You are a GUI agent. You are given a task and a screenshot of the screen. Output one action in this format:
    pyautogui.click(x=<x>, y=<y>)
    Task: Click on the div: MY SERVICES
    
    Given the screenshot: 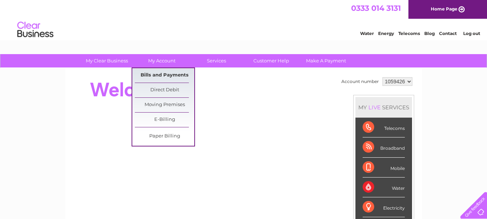 What is the action you would take?
    pyautogui.click(x=384, y=107)
    